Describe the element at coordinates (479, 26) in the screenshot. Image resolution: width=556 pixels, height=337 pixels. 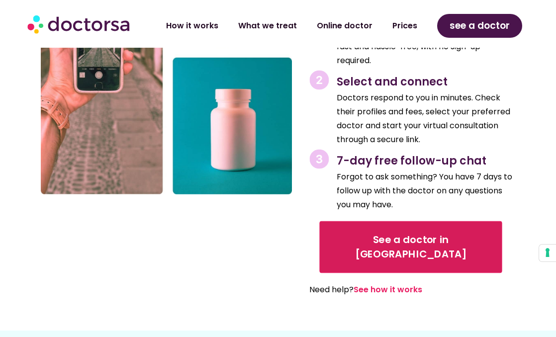
I see `a: see a doctor` at that location.